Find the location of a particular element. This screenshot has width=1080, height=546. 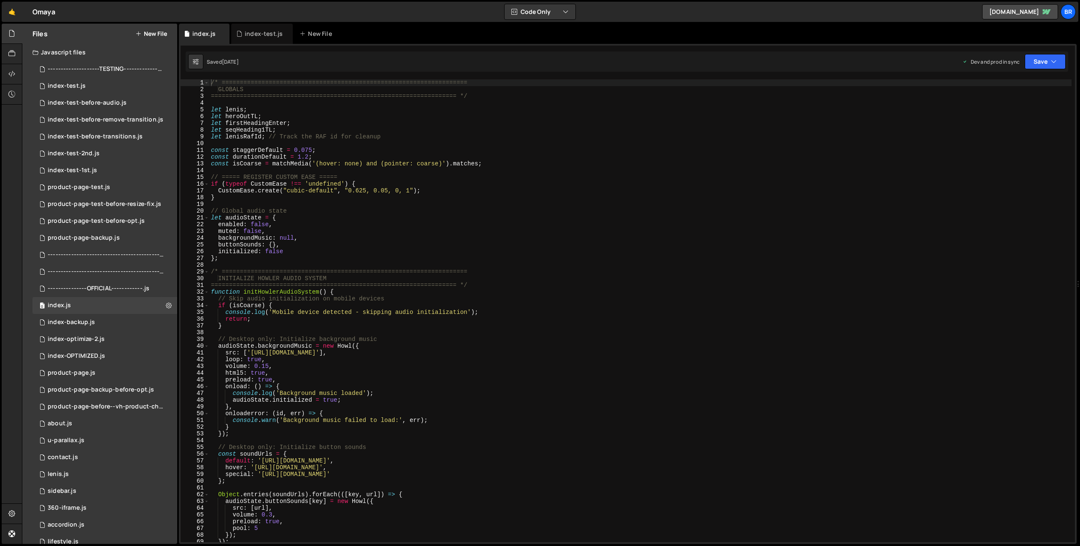

div: ---------------OFFICIAL------------.js is located at coordinates (98, 288).